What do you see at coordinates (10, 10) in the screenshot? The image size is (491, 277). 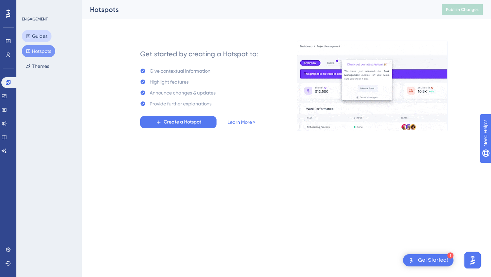 I see `button: Open AI Assistant Launcher` at bounding box center [10, 10].